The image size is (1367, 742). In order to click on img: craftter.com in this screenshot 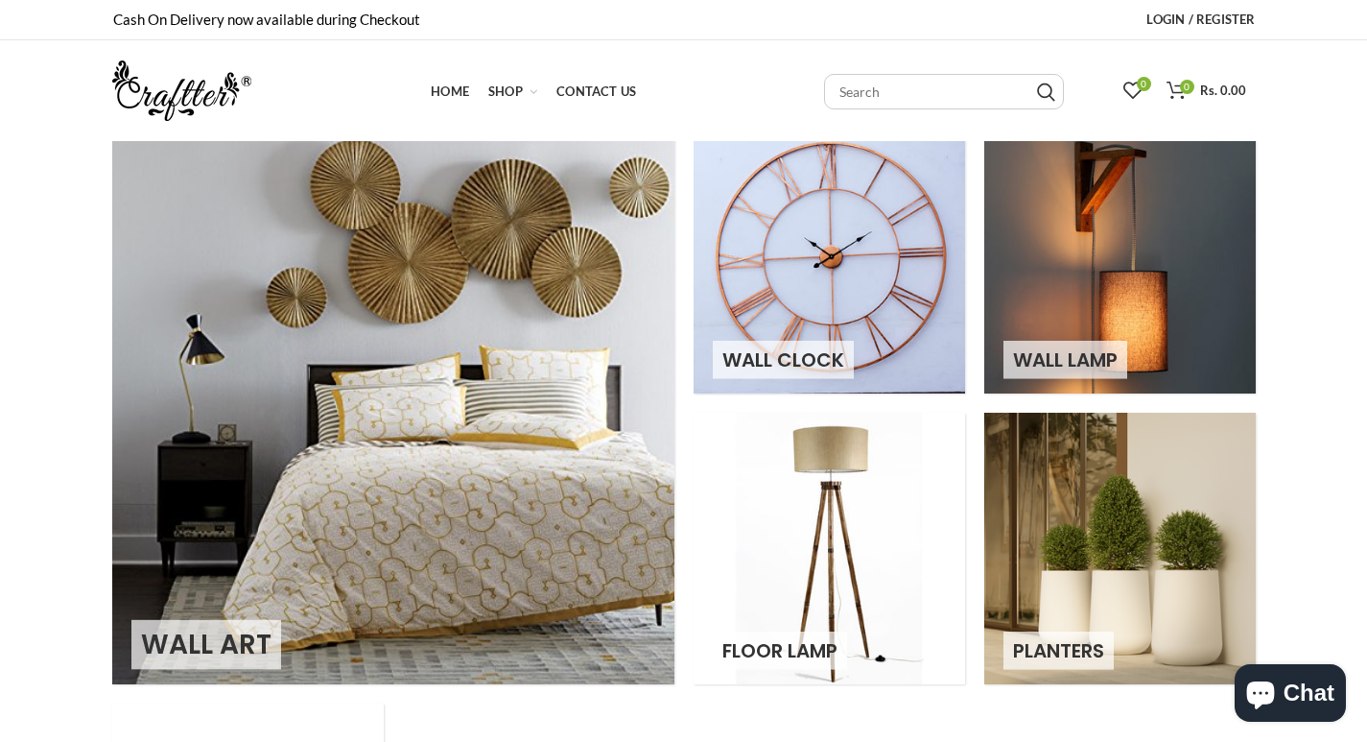, I will do `click(181, 90)`.